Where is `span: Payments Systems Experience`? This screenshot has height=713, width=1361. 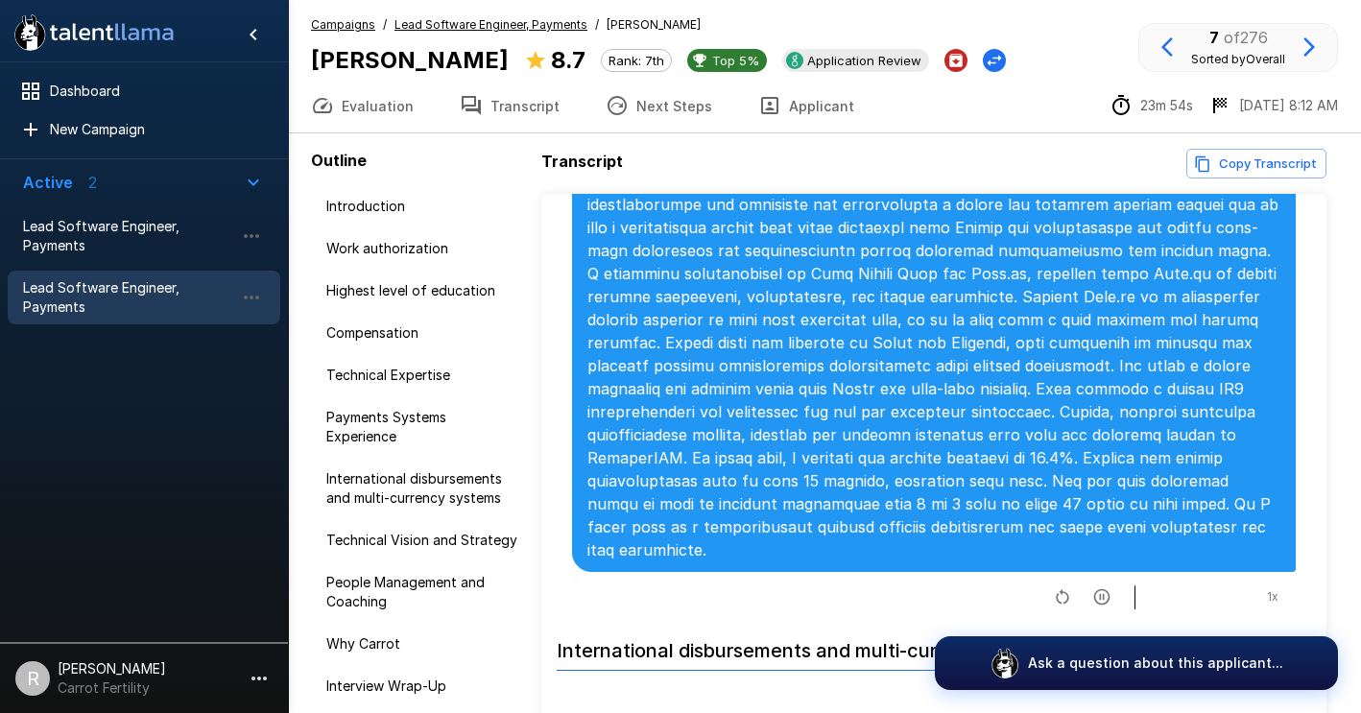
span: Payments Systems Experience is located at coordinates (422, 427).